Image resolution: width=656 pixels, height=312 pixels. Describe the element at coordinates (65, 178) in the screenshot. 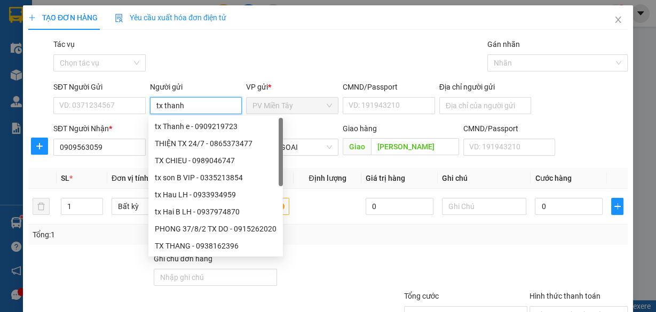

I see `span: SL` at that location.